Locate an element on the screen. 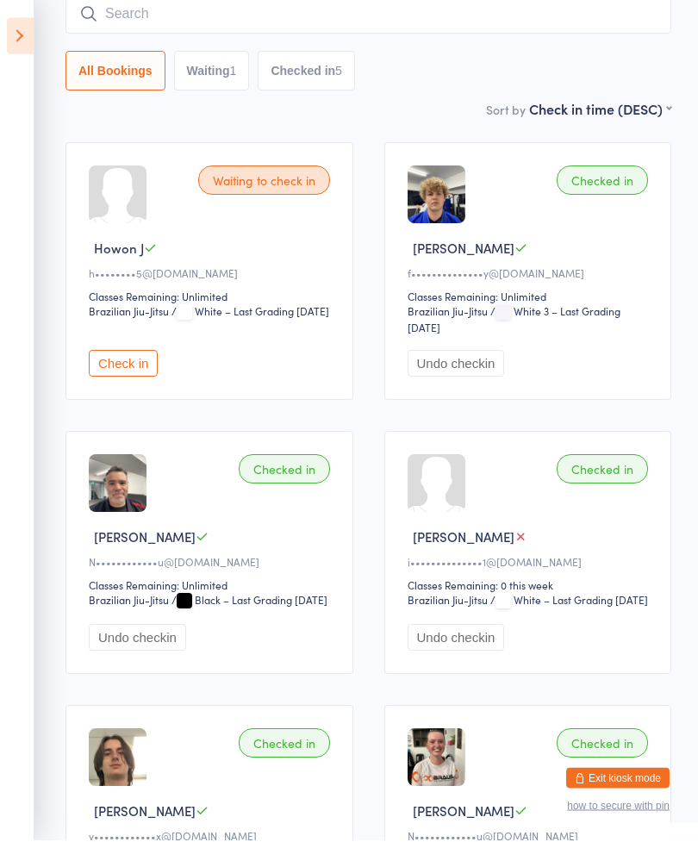 The height and width of the screenshot is (842, 698). img: image1739439961.png is located at coordinates (436, 759).